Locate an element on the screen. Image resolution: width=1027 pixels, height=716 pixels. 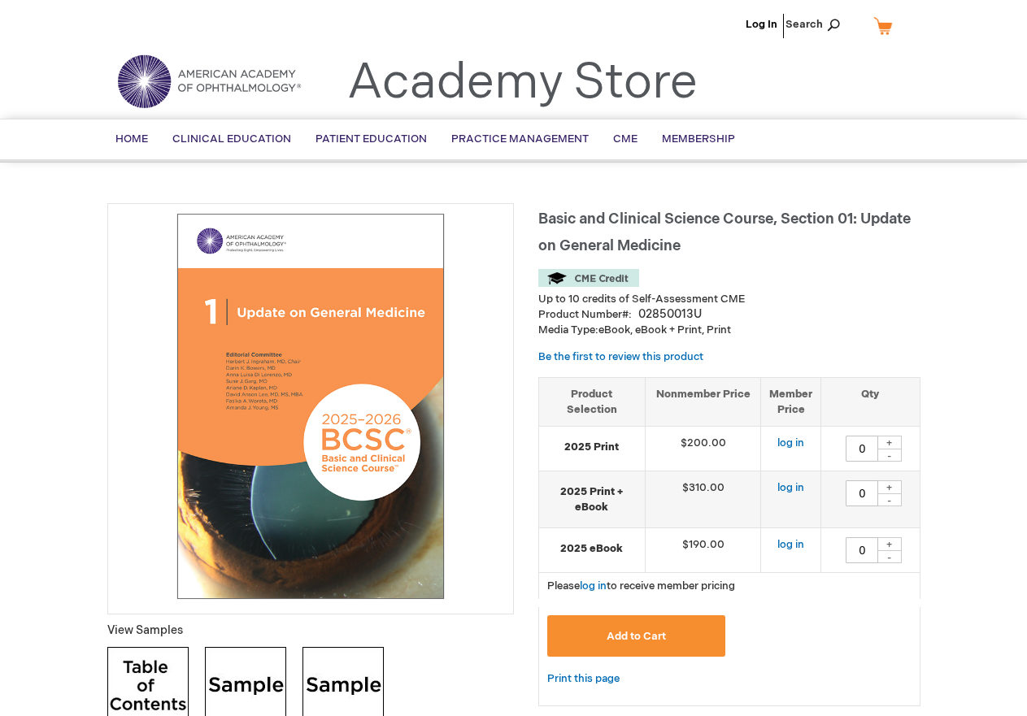
strong: Media Type: is located at coordinates (568, 330).